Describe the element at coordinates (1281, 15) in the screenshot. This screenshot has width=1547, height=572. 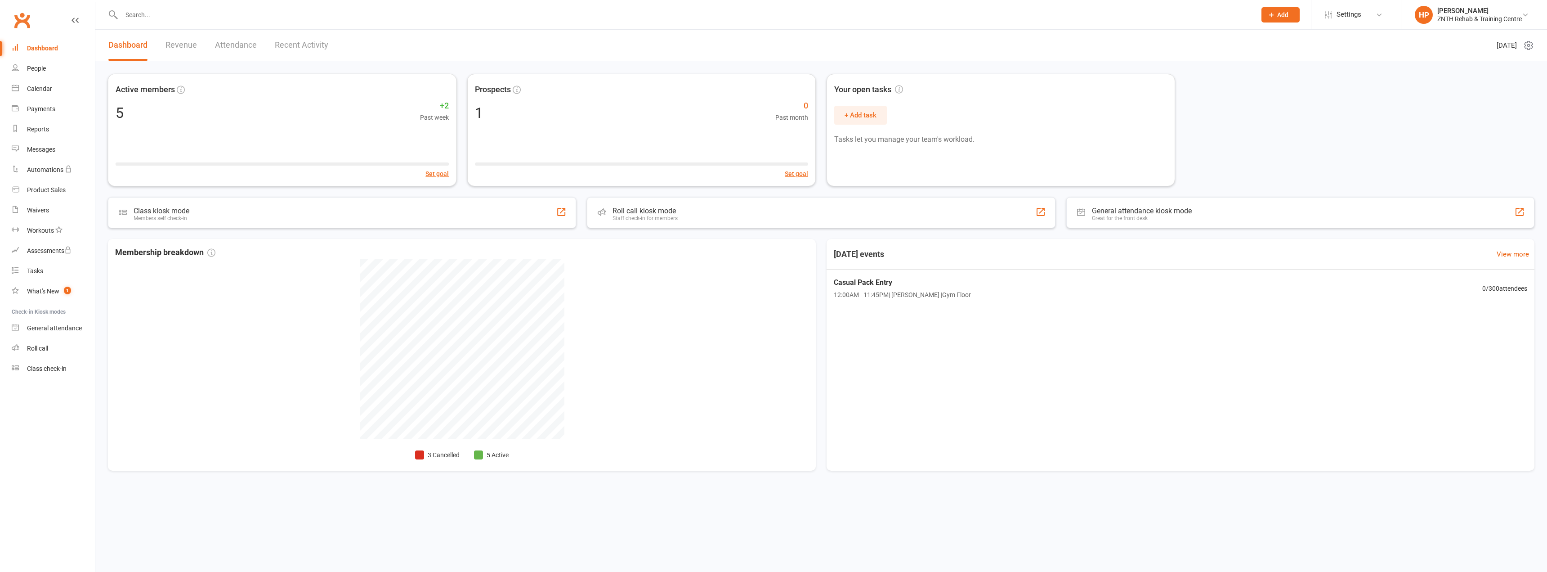
I see `button: Add` at that location.